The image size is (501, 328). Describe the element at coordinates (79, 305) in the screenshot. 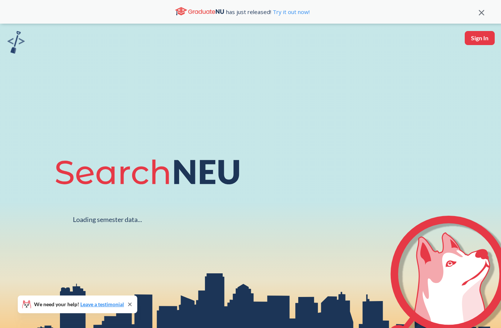

I see `span: We need your help!` at that location.